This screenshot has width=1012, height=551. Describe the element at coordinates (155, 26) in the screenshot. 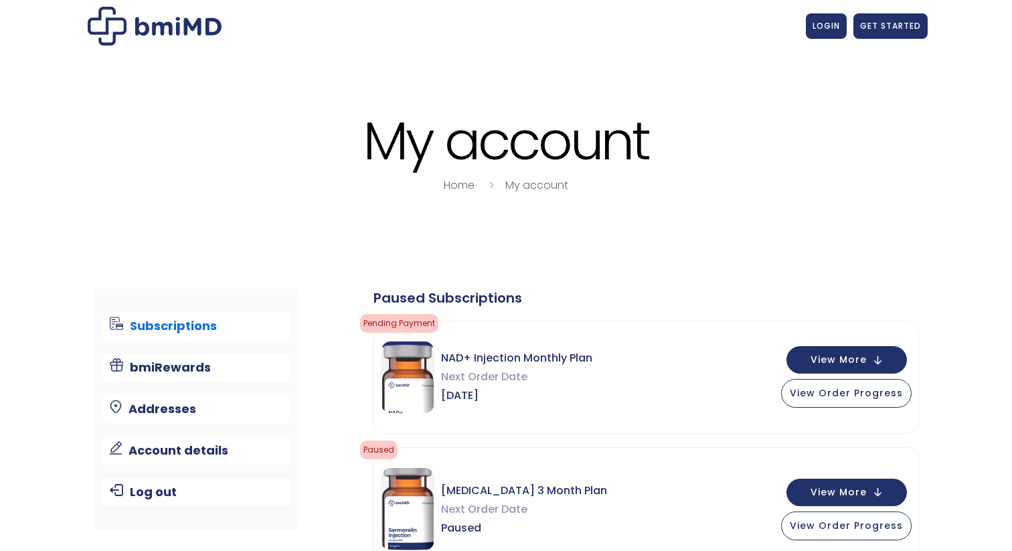

I see `div: My account` at that location.